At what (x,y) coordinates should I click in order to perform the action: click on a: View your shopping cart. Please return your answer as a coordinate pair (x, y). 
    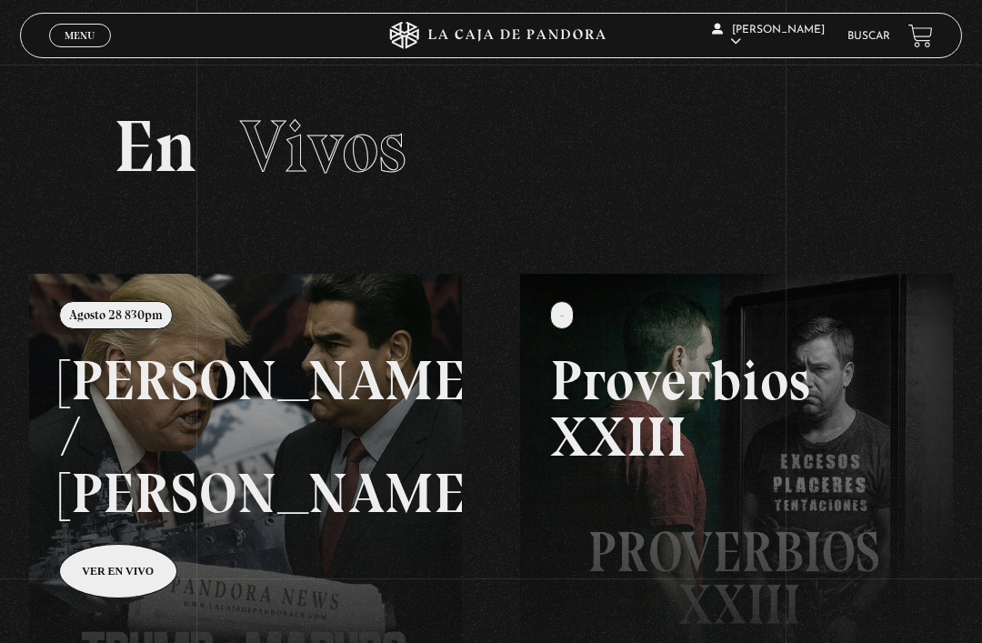
    Looking at the image, I should click on (920, 35).